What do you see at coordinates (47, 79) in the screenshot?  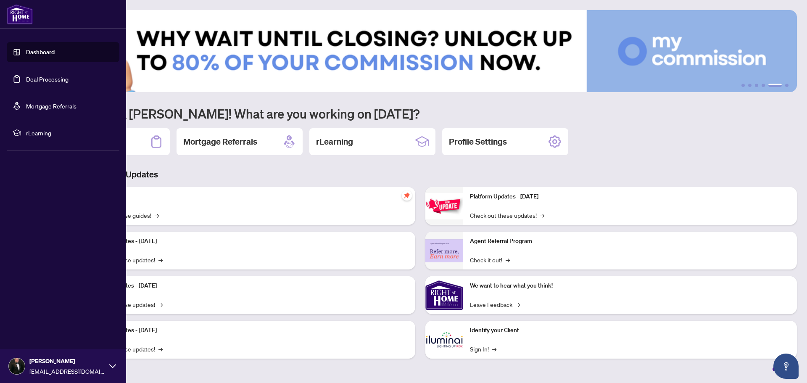 I see `a: Deal Processing` at bounding box center [47, 79].